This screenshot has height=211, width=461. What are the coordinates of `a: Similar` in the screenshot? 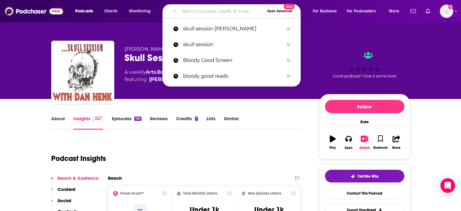 It's located at (231, 122).